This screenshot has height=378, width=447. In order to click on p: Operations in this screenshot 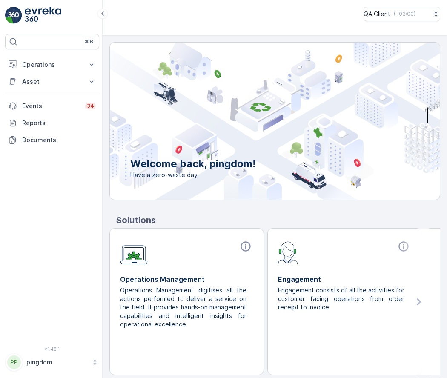, I will do `click(52, 65)`.